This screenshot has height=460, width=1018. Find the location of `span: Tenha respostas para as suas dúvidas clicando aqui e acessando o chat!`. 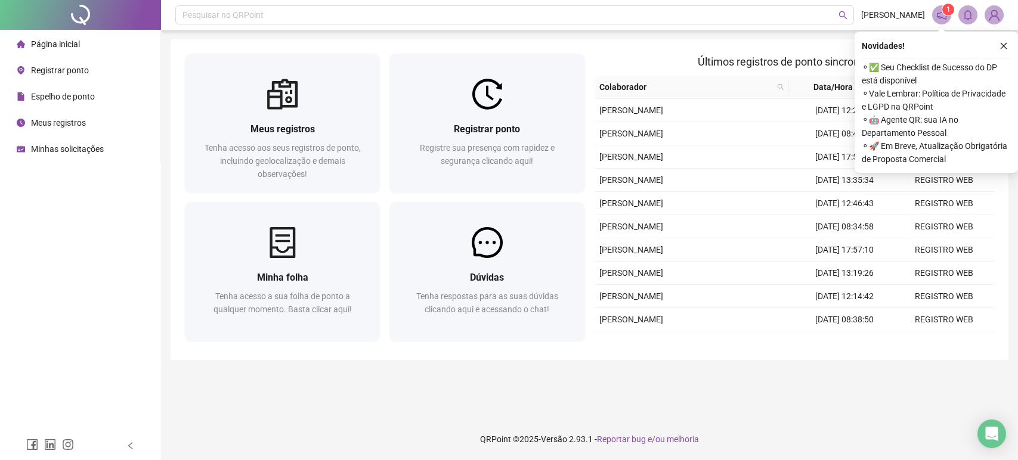

span: Tenha respostas para as suas dúvidas clicando aqui e acessando o chat! is located at coordinates (487, 303).